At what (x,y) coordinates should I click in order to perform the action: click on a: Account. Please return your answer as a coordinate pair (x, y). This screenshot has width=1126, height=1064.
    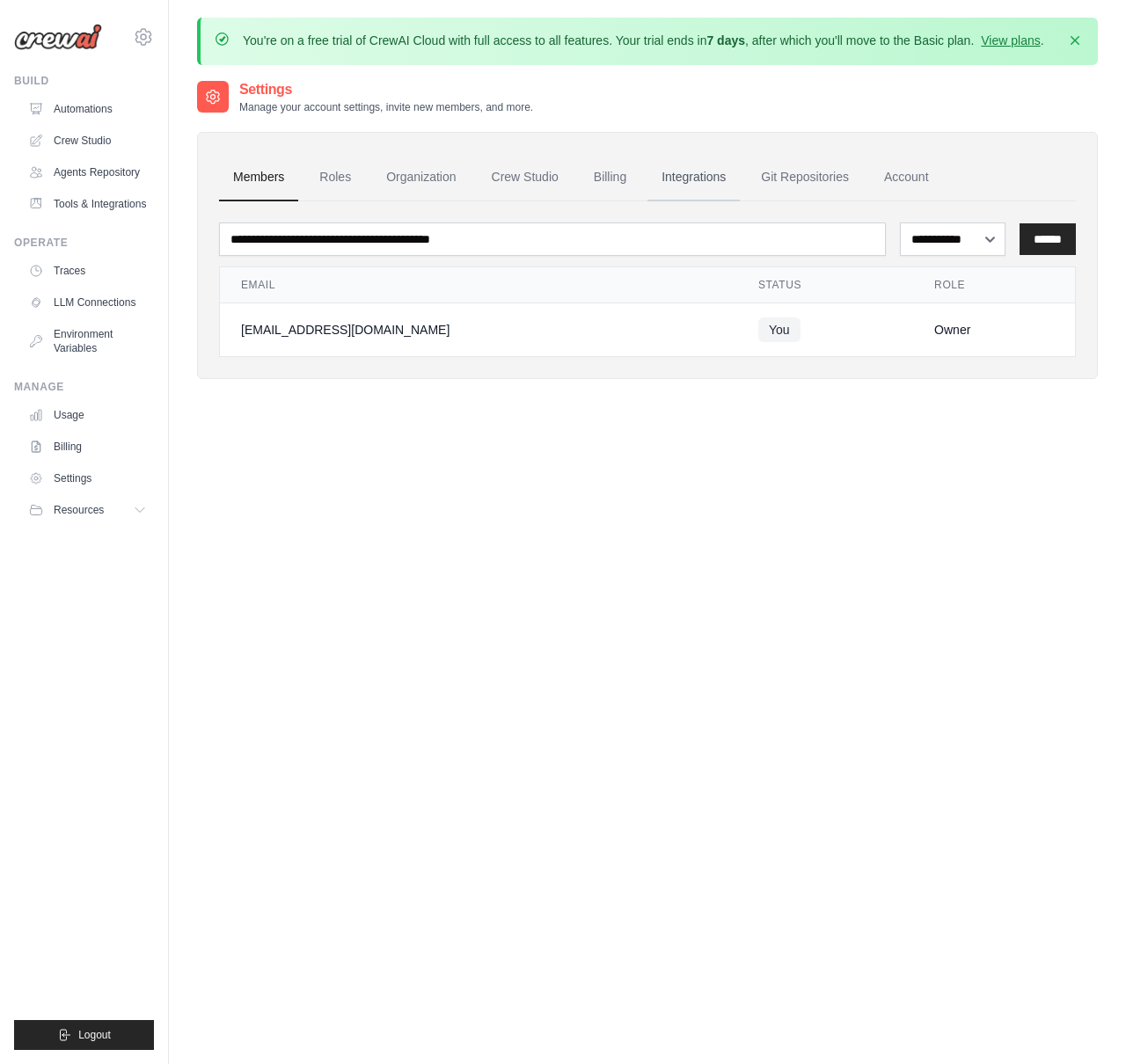
    Looking at the image, I should click on (906, 178).